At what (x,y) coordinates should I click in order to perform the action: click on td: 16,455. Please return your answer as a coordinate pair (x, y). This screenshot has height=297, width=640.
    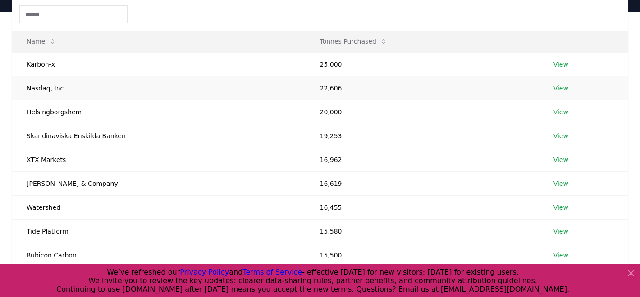
    Looking at the image, I should click on (422, 207).